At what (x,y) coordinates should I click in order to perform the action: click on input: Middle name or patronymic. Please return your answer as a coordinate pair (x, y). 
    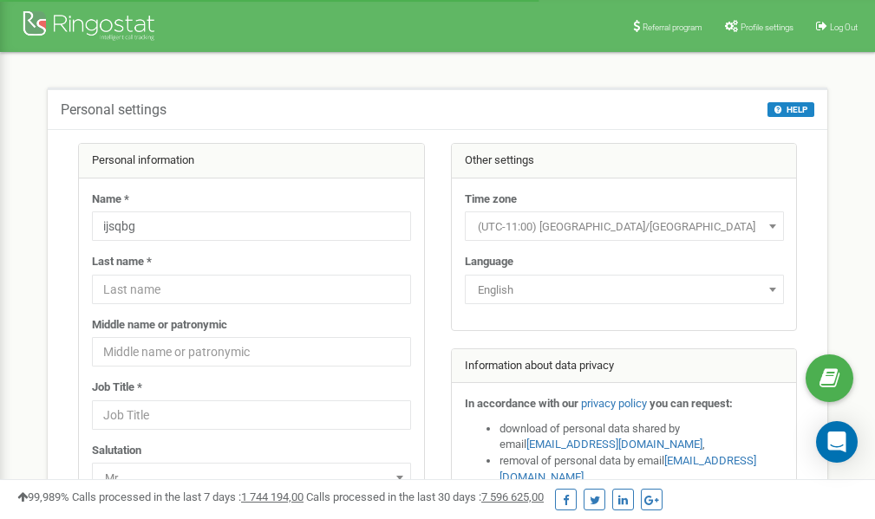
    Looking at the image, I should click on (251, 352).